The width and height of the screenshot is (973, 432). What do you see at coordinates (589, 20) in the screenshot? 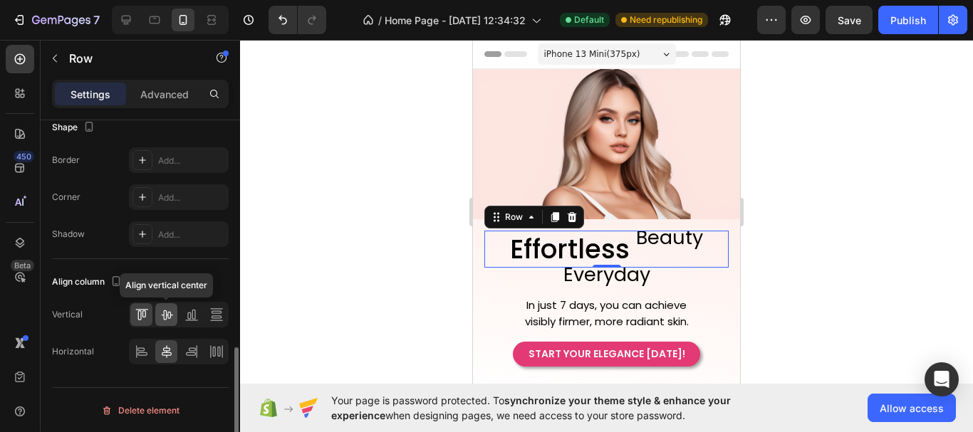
I see `span: Default` at bounding box center [589, 20].